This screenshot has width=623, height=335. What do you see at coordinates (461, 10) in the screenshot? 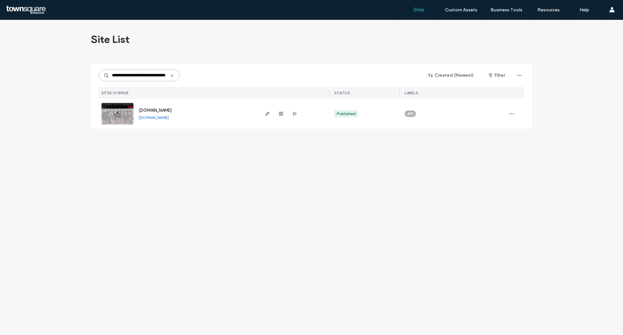
I see `label: Custom Assets` at bounding box center [461, 10].